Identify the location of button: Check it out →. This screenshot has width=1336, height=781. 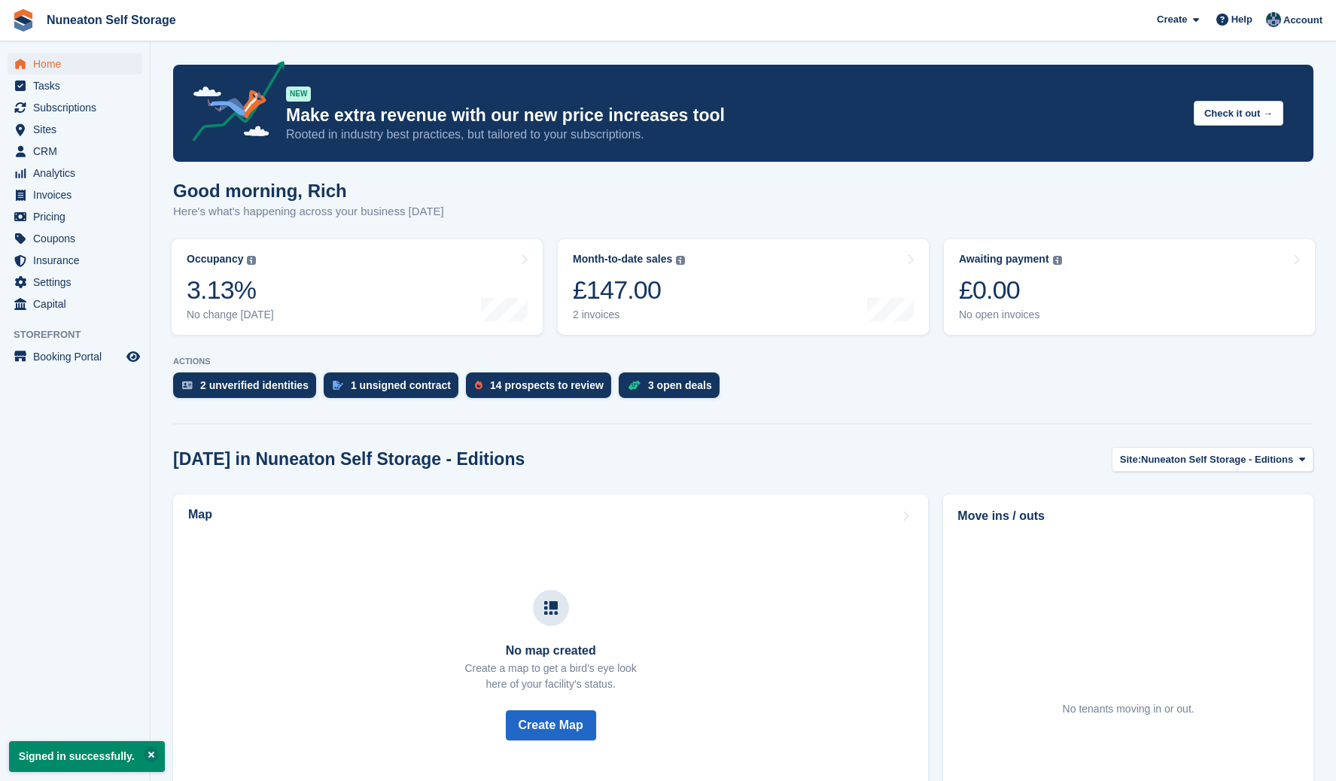
(1238, 113).